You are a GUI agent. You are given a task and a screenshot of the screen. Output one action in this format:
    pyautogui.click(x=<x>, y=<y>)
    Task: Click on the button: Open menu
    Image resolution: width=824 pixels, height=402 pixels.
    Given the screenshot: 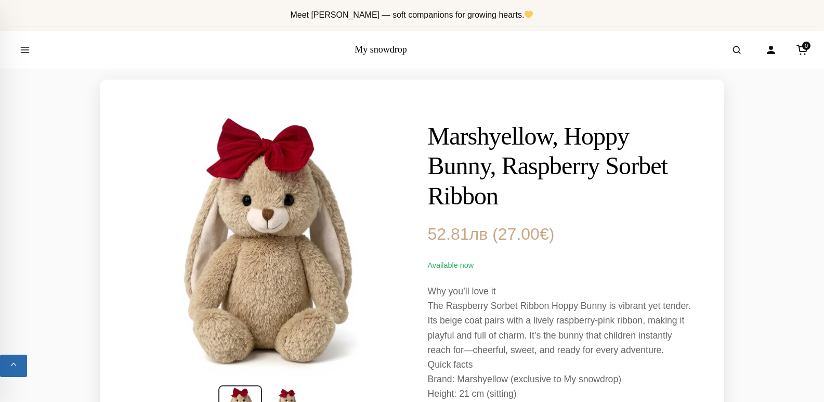 What is the action you would take?
    pyautogui.click(x=25, y=50)
    